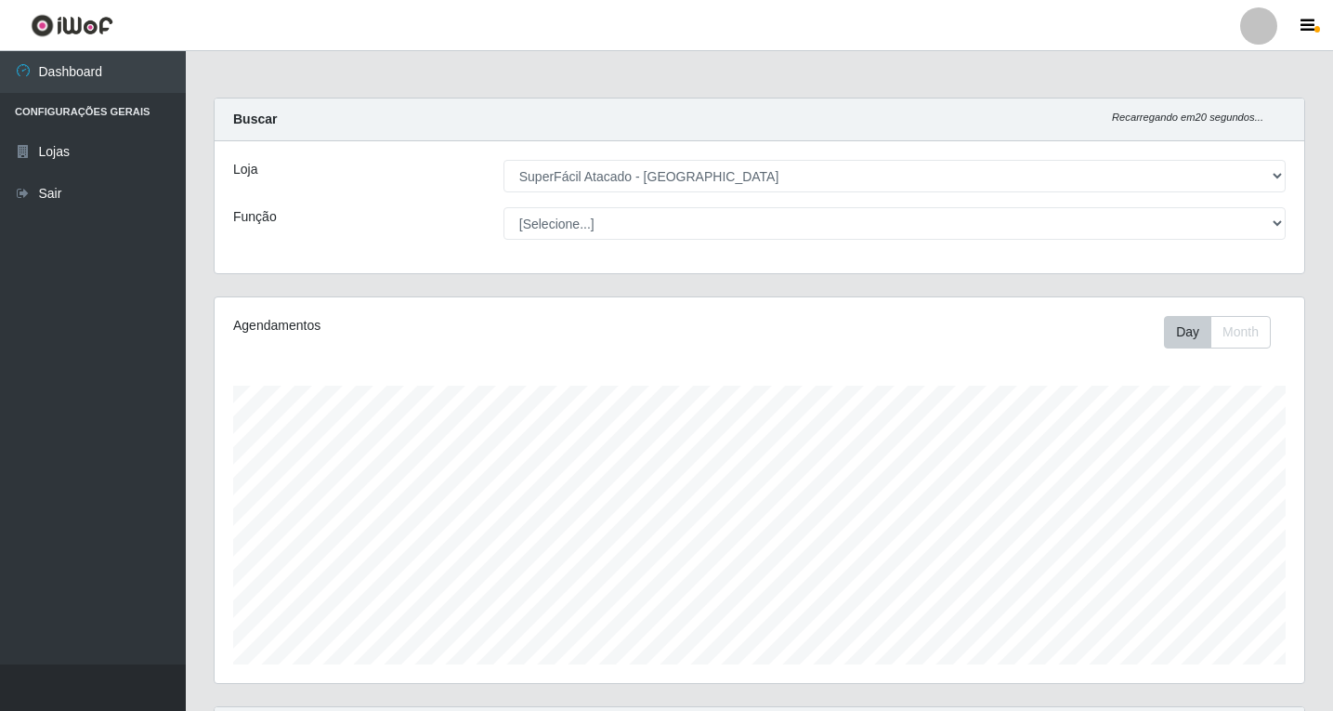 This screenshot has width=1333, height=711. What do you see at coordinates (1187, 332) in the screenshot?
I see `button: Day` at bounding box center [1187, 332].